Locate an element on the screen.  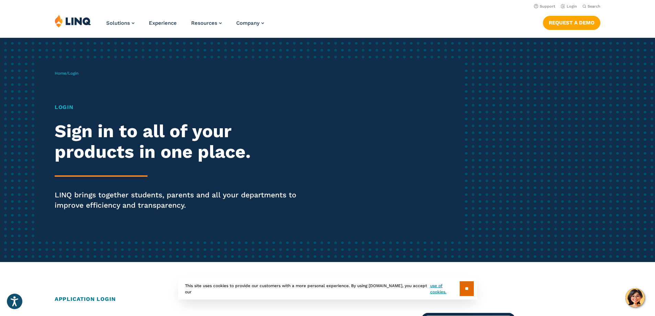
span: Solutions is located at coordinates (118, 23).